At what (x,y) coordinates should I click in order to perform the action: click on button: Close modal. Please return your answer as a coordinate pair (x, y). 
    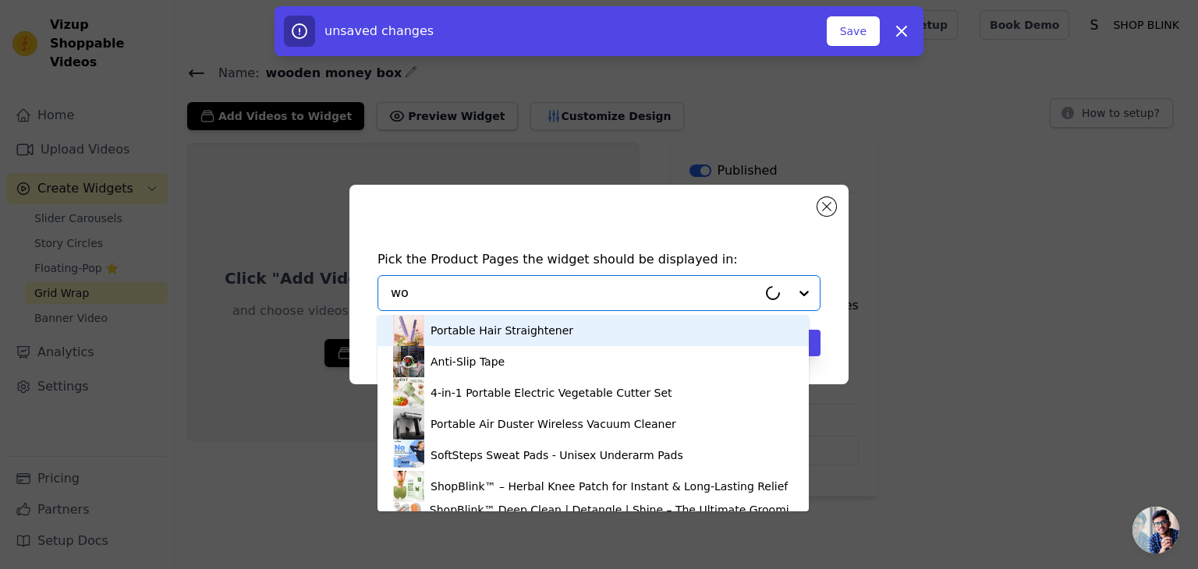
    Looking at the image, I should click on (826, 207).